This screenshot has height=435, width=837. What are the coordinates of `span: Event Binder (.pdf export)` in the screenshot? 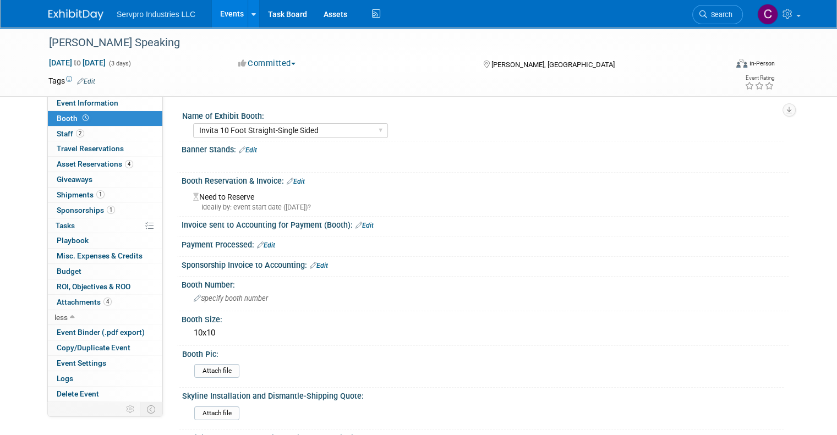 It's located at (101, 332).